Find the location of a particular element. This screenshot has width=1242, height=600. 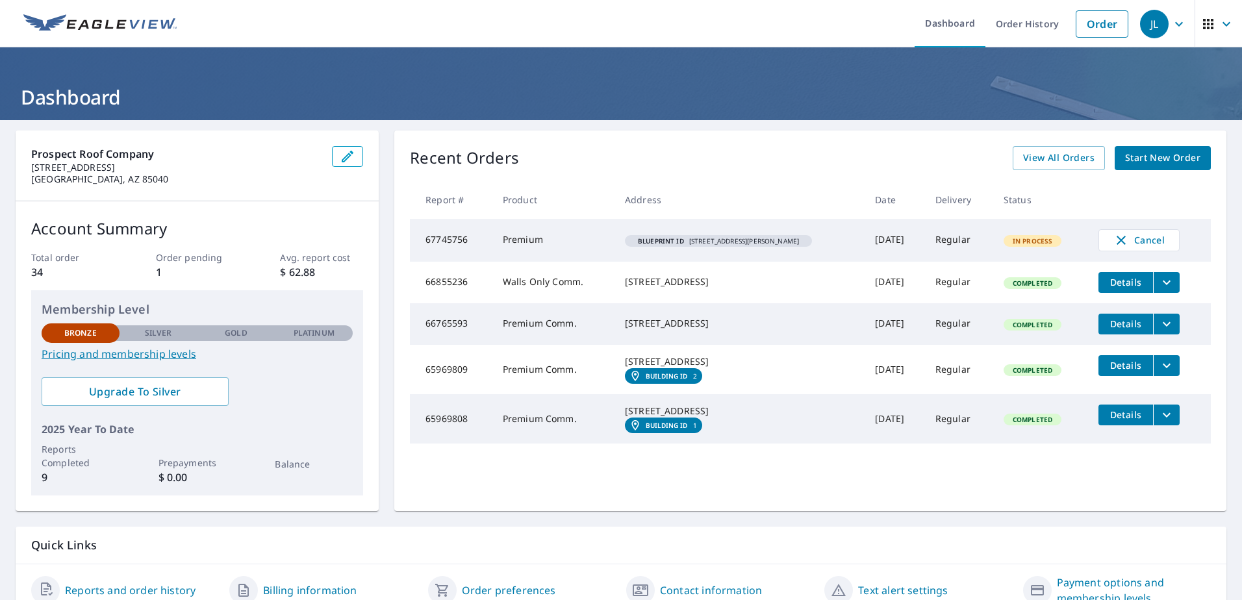

button: filesDropdownBtn-65969809 is located at coordinates (1166, 366).